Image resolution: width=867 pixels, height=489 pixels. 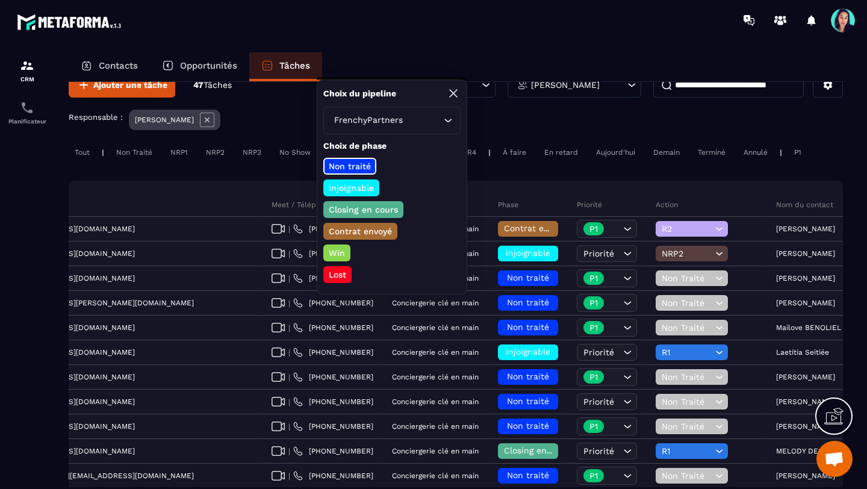 I want to click on p: Win, so click(x=337, y=253).